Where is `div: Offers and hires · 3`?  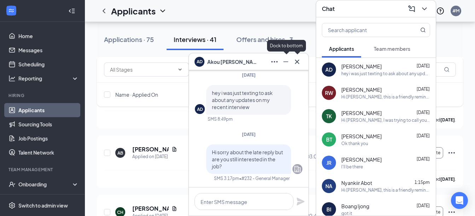 div: Offers and hires · 3 is located at coordinates (265, 39).